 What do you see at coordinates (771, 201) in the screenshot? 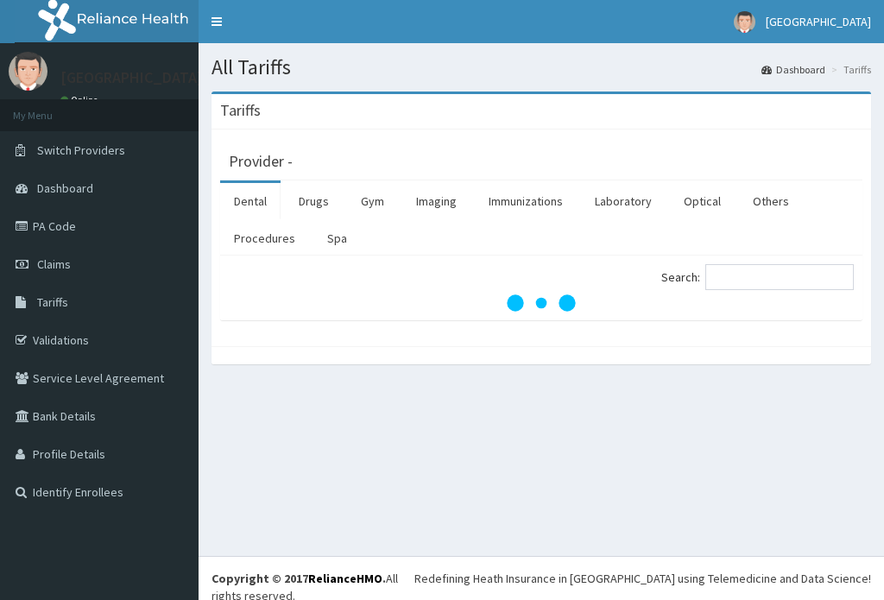
I see `a: Others` at bounding box center [771, 201].